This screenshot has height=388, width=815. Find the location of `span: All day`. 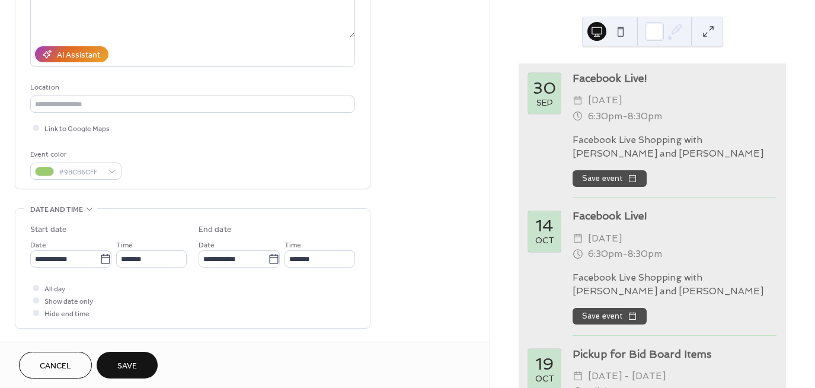

span: All day is located at coordinates (55, 289).